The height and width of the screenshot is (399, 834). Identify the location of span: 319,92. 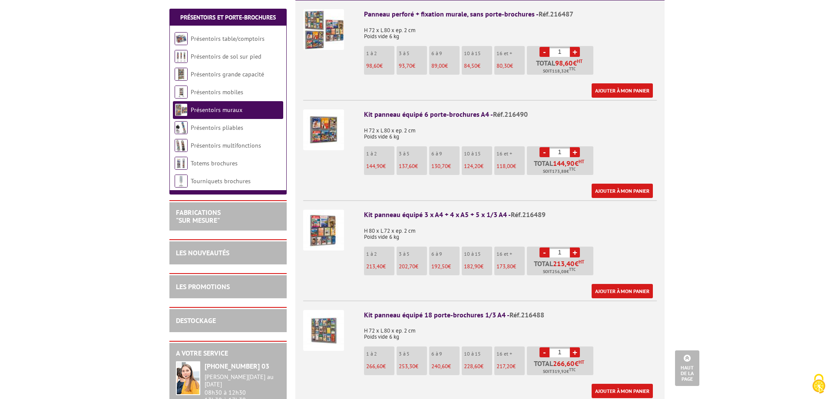
(559, 372).